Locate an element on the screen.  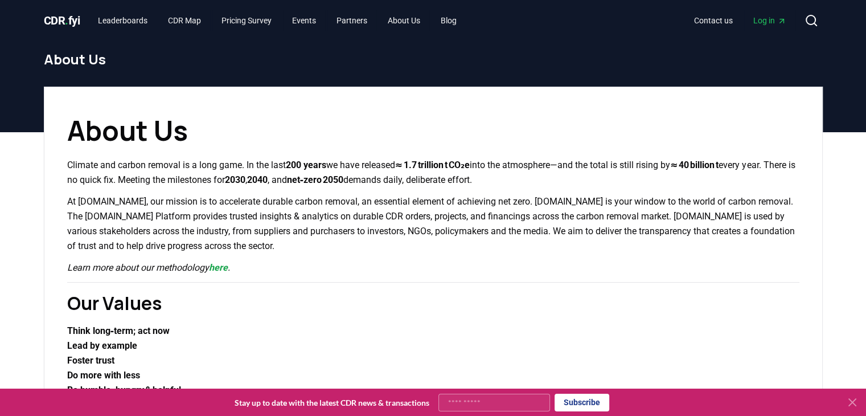
strong: Be humble, hungry & helpful is located at coordinates (124, 390).